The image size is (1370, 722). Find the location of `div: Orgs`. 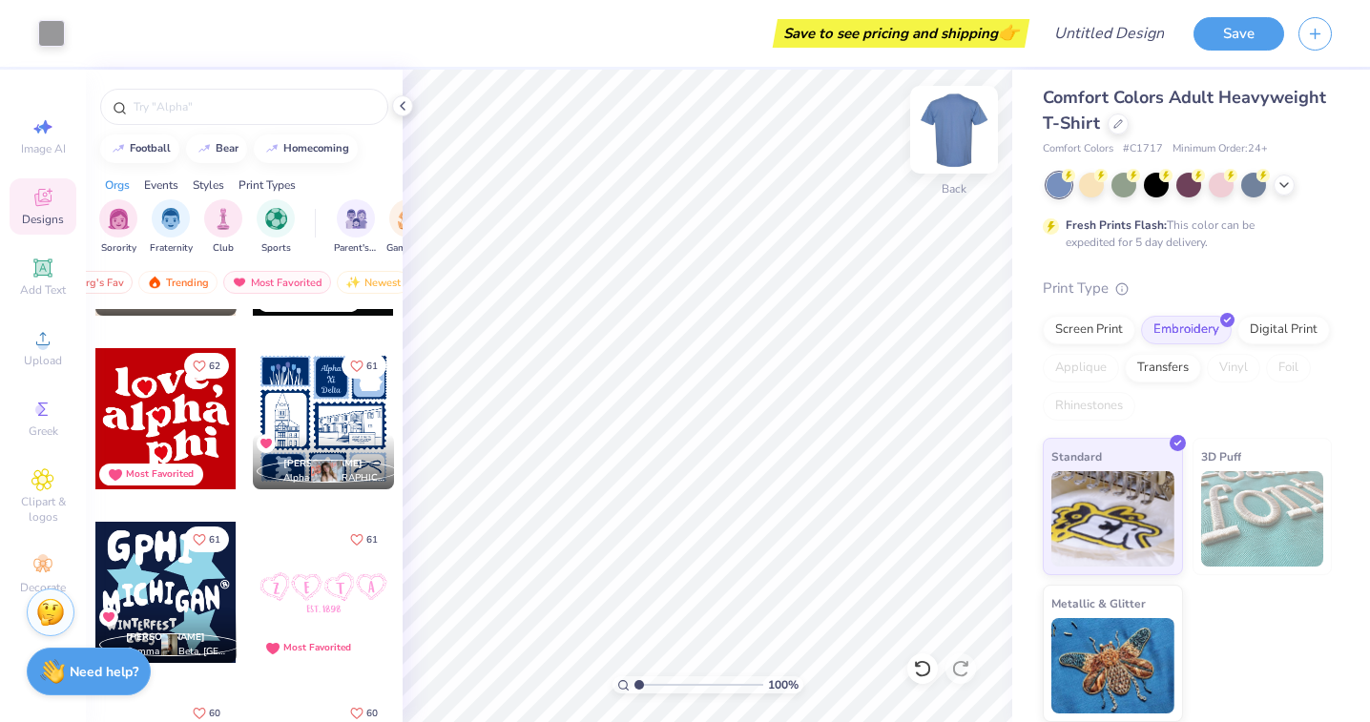

div: Orgs is located at coordinates (117, 185).